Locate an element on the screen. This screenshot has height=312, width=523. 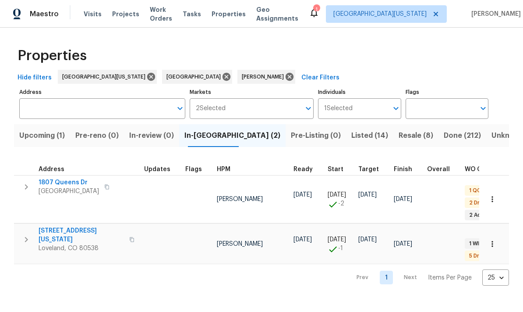
div: Actual renovation start date is located at coordinates (340, 169).